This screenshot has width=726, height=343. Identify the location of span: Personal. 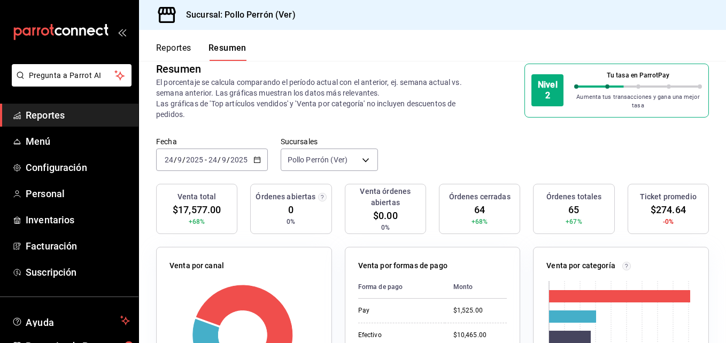
(78, 194).